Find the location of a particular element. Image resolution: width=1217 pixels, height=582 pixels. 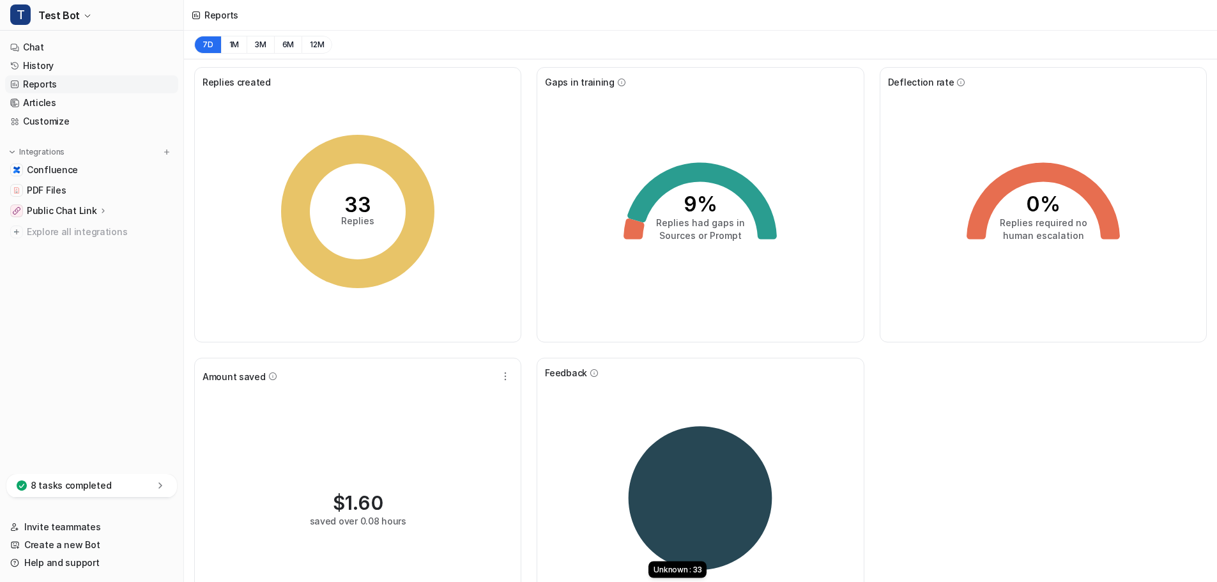

span: T is located at coordinates (20, 15).